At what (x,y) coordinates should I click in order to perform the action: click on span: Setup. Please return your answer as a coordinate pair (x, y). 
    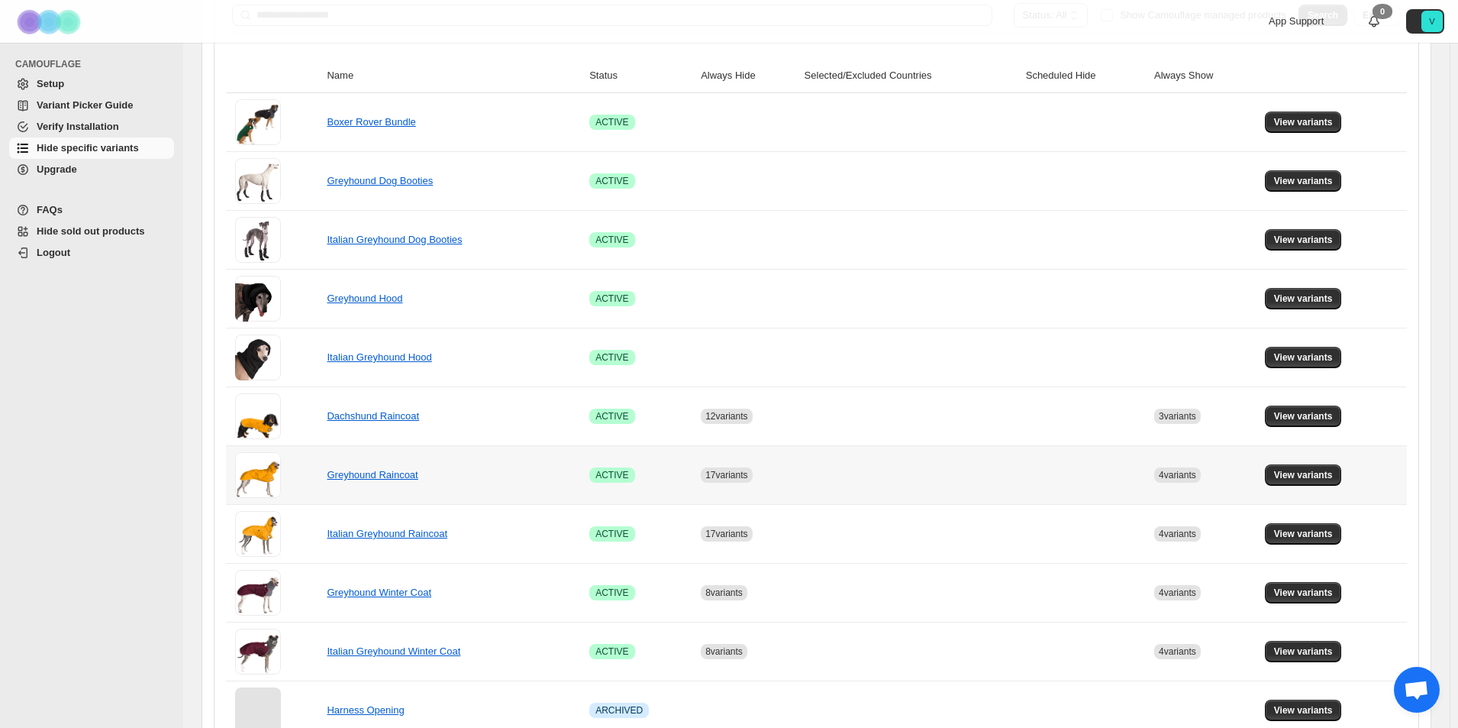
    Looking at the image, I should click on (50, 83).